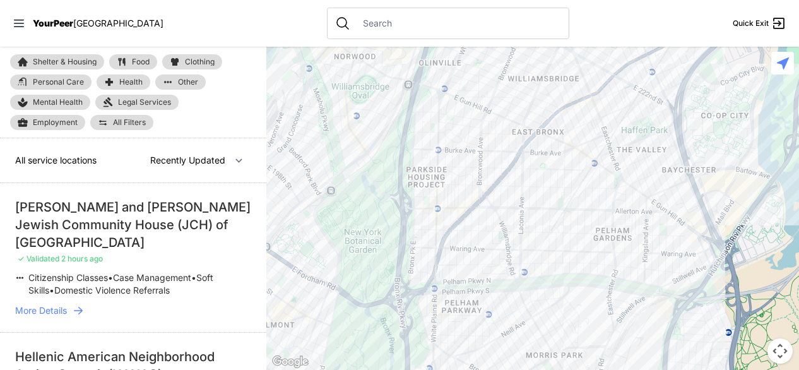 The height and width of the screenshot is (370, 799). I want to click on span: Clothing, so click(199, 62).